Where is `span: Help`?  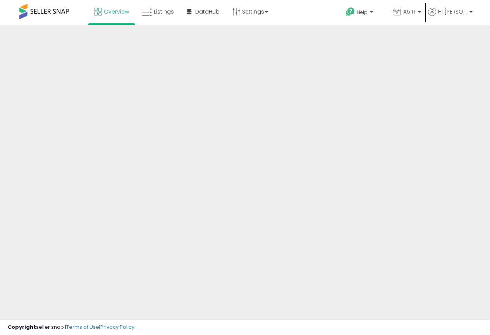 span: Help is located at coordinates (362, 12).